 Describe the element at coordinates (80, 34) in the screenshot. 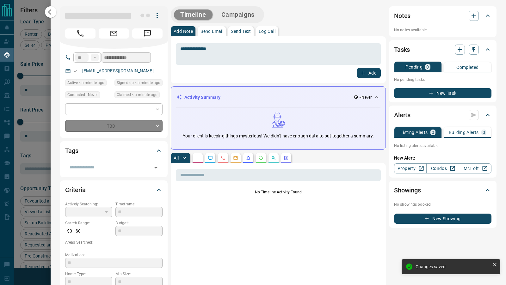

I see `span: Call` at that location.